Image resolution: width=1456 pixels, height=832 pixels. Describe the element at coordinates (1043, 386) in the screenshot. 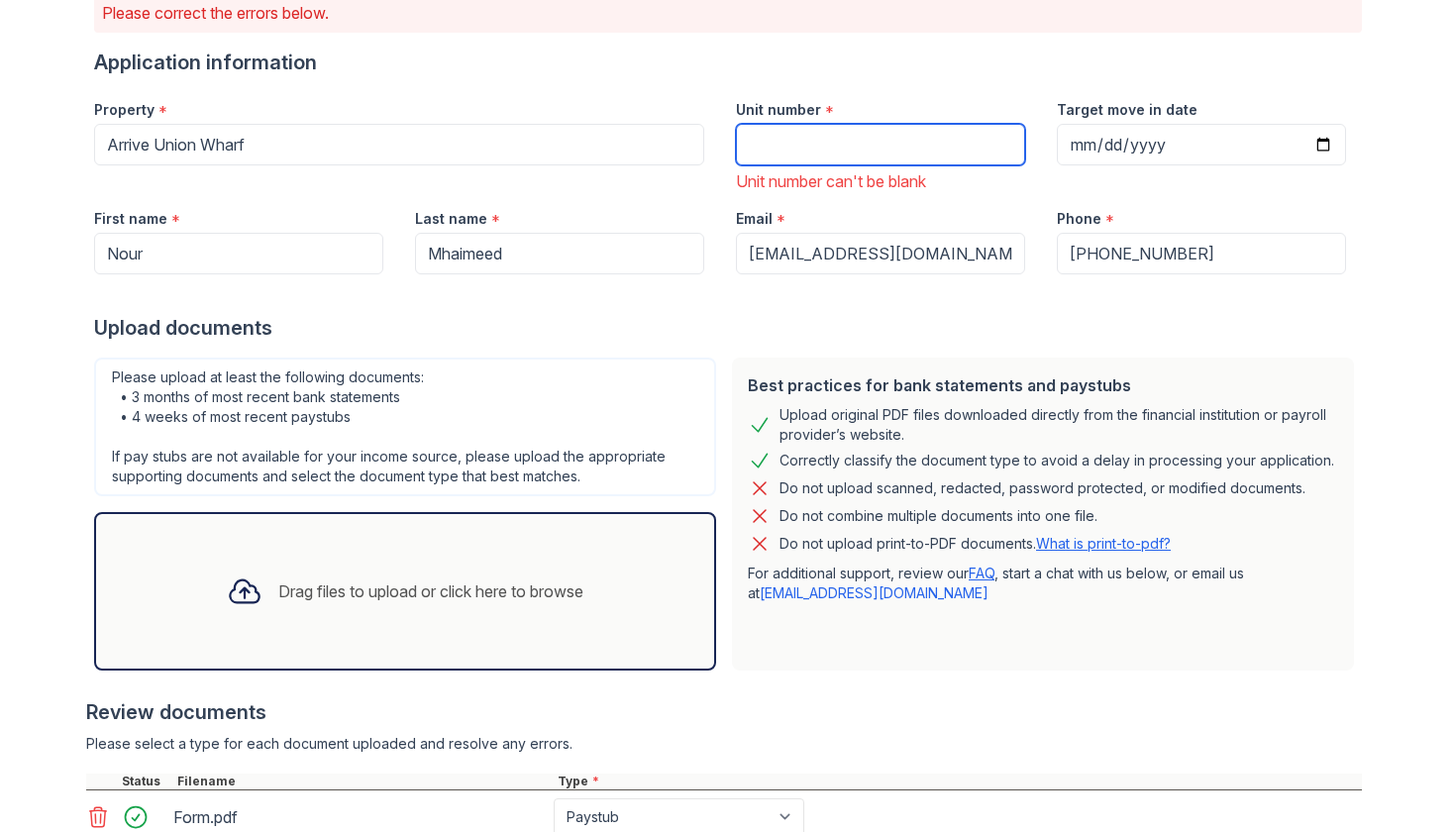

I see `div: Best practices for bank statements and paystubs` at that location.